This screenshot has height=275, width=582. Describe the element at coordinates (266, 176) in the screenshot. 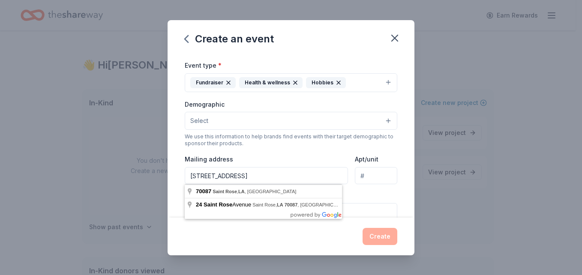

I see `input: Enter a US address` at that location.